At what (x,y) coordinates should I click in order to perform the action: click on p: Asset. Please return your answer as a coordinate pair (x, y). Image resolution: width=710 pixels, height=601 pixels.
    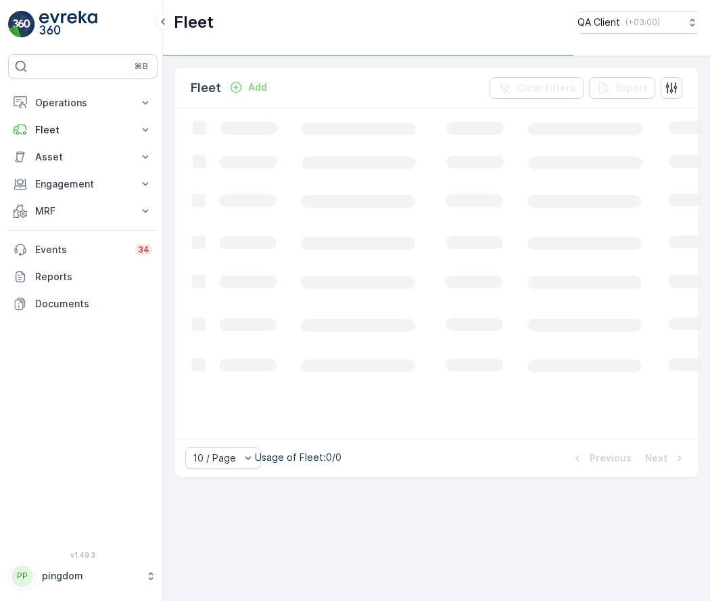
    Looking at the image, I should click on (83, 157).